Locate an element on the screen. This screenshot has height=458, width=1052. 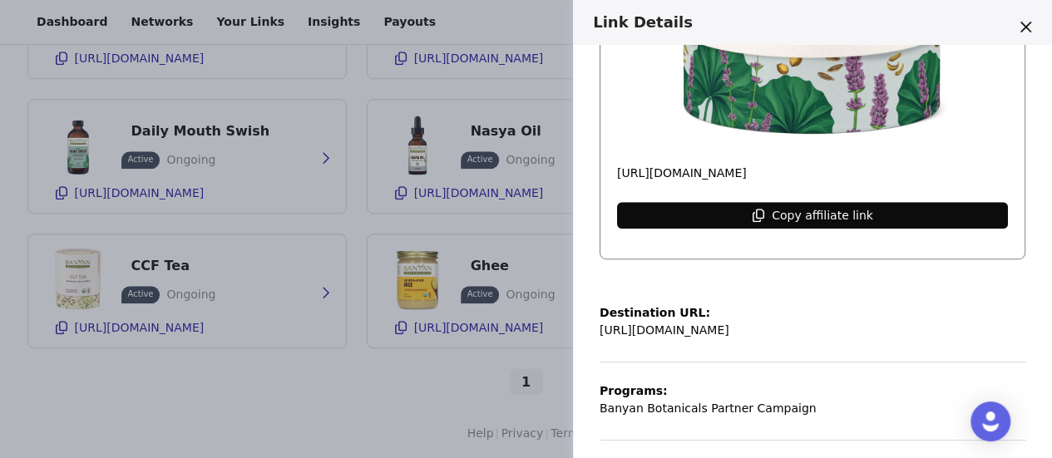
h3: Link Details is located at coordinates (802, 22).